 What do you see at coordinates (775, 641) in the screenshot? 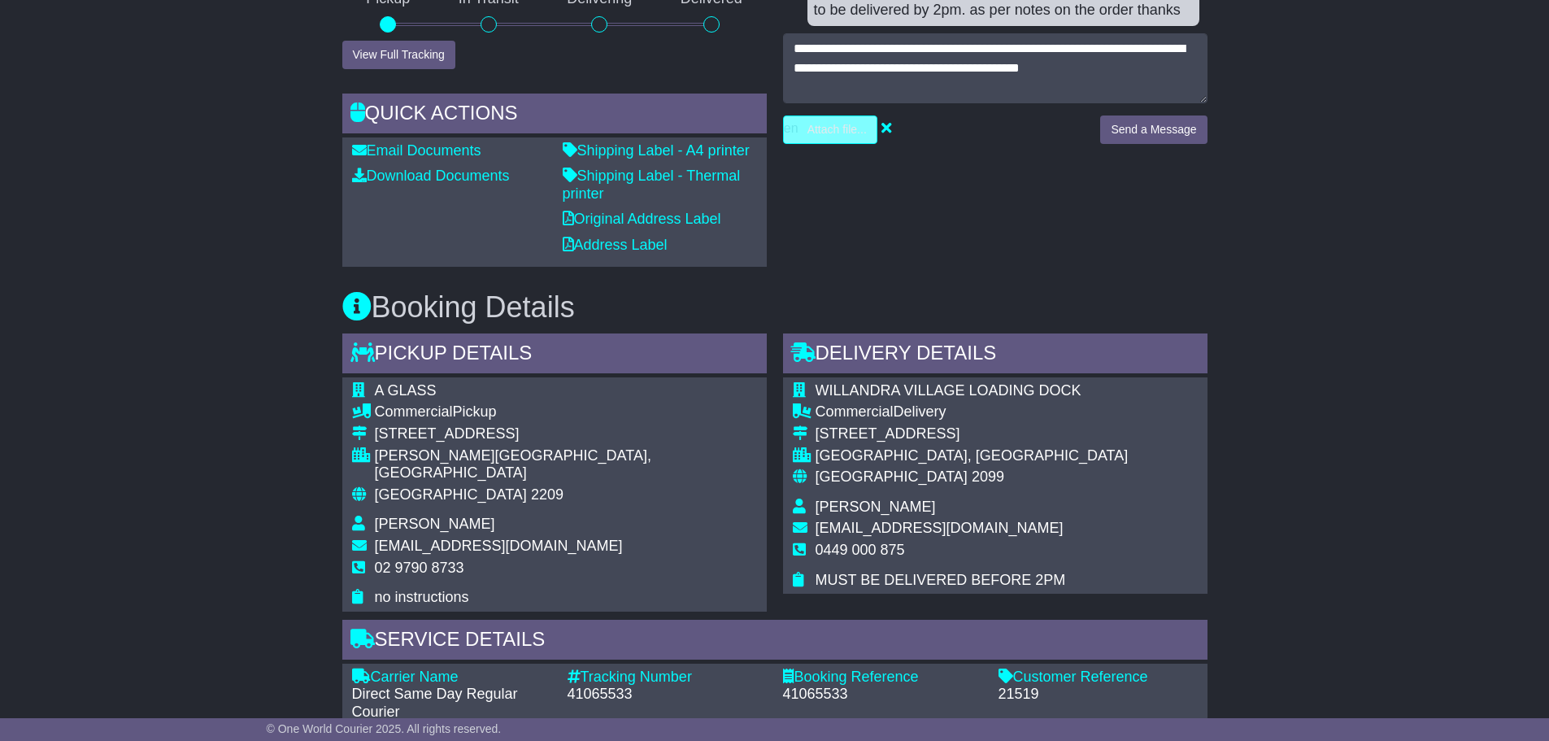
I see `div: Service Details` at bounding box center [775, 641].